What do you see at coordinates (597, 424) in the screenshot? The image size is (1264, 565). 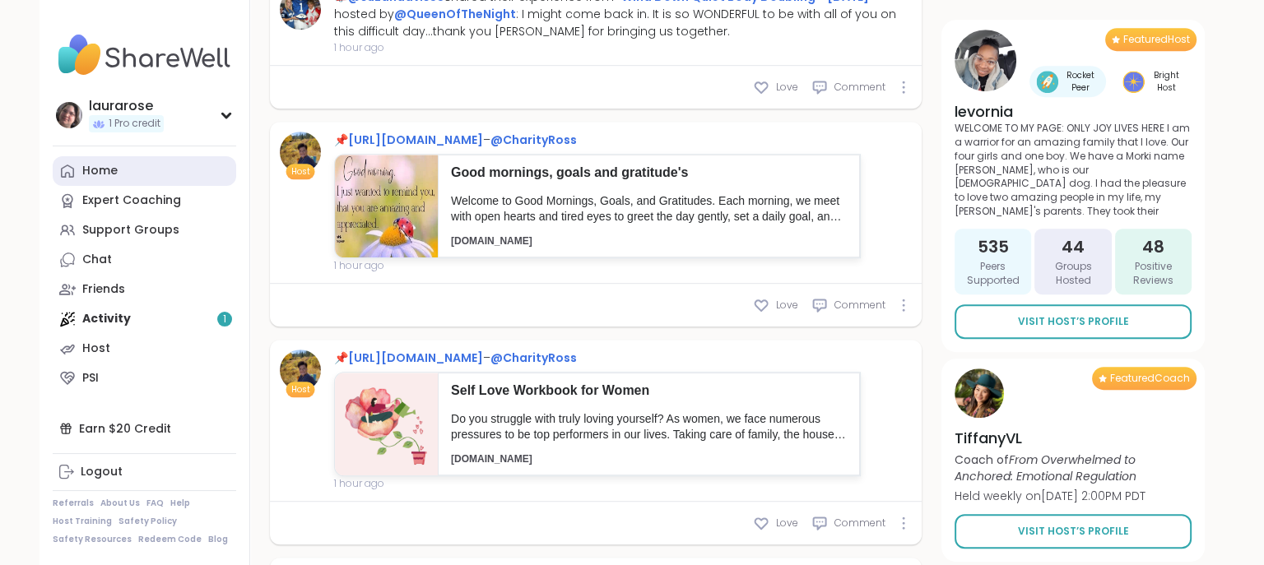 I see `a: Self Love Workbook for WomenDo you struggle with truly loving yourself? As women, we face numerou...` at bounding box center [597, 424].